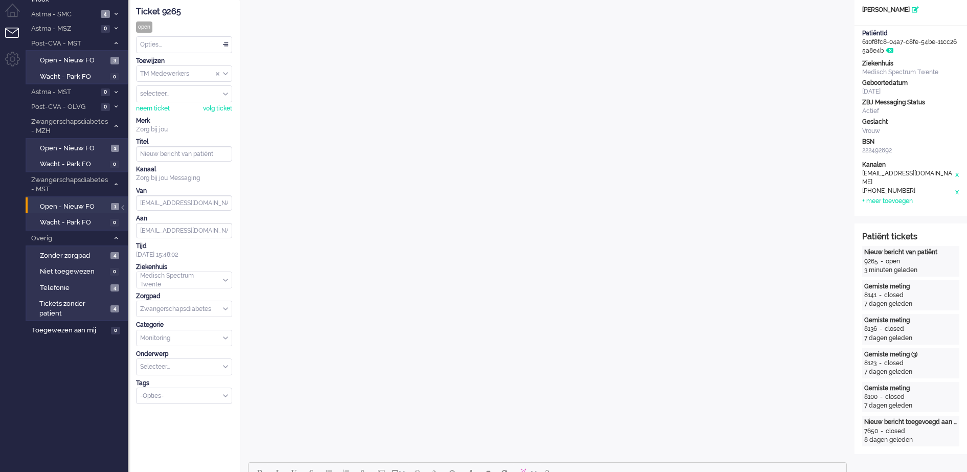 The image size is (967, 472). I want to click on div: Tags, so click(184, 383).